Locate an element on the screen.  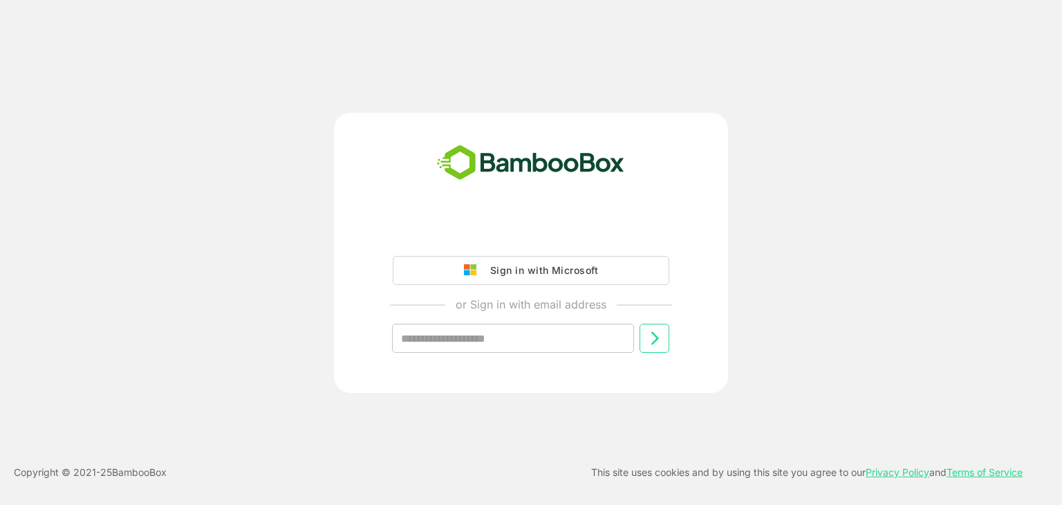
img: bamboobox is located at coordinates (530, 163).